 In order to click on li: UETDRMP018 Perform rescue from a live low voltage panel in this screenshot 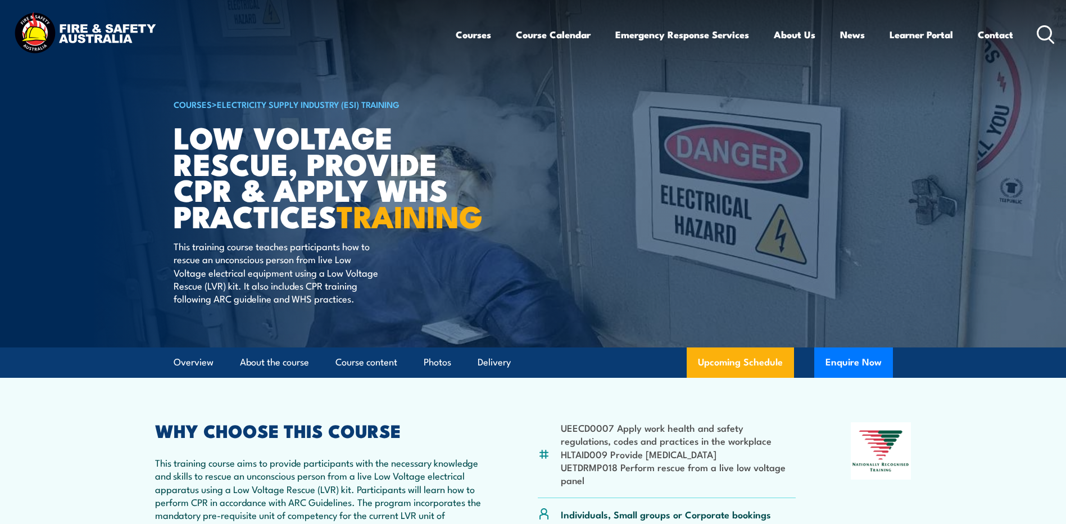, I will do `click(678, 473)`.